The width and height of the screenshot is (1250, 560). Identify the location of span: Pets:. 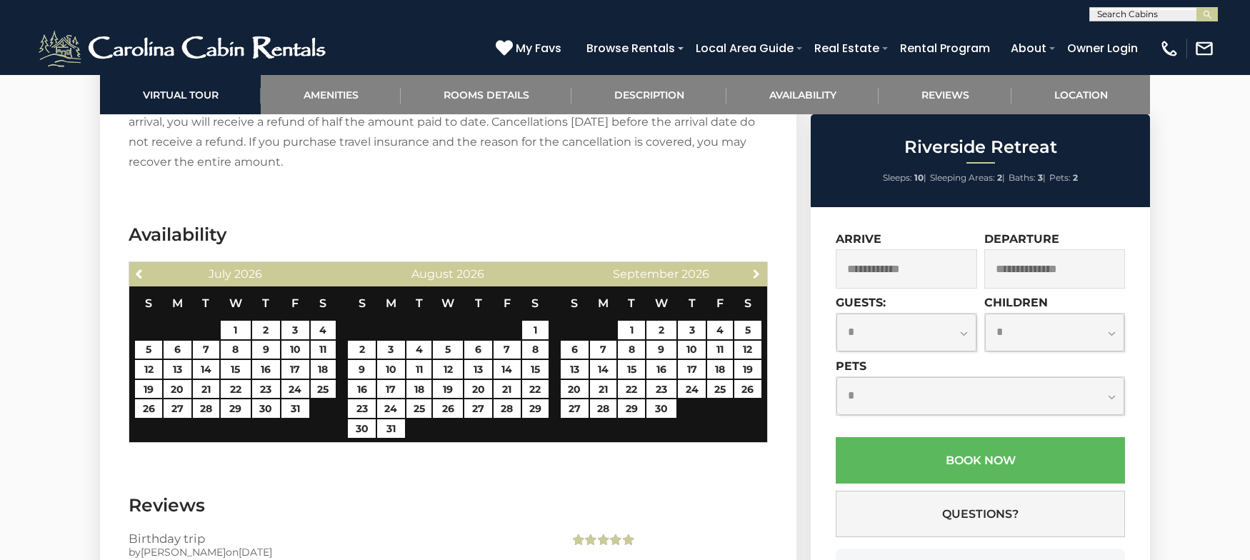
(1060, 177).